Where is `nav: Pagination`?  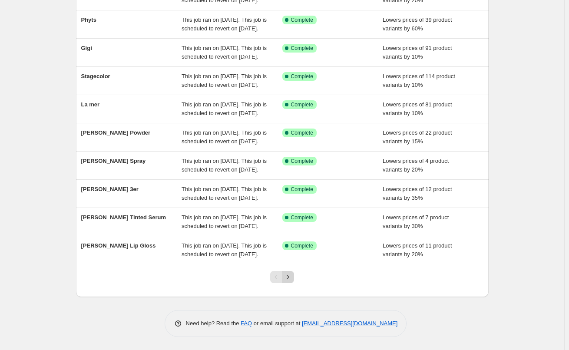
nav: Pagination is located at coordinates (282, 277).